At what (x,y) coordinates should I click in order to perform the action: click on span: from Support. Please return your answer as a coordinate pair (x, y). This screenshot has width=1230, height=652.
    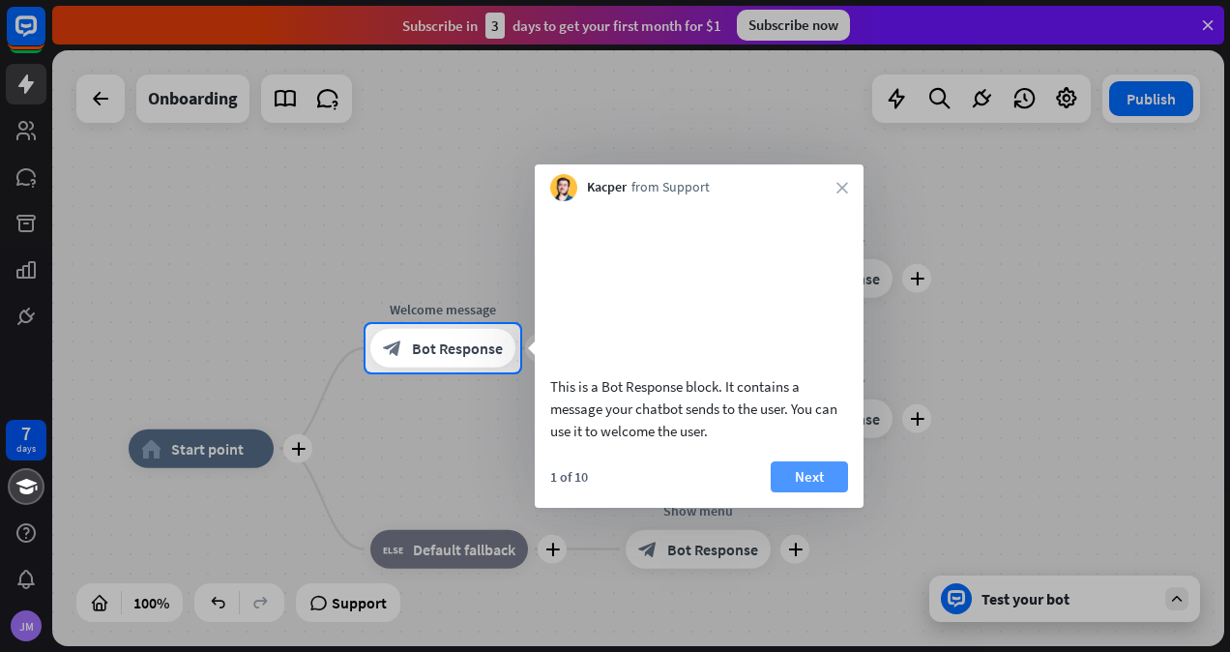
    Looking at the image, I should click on (670, 188).